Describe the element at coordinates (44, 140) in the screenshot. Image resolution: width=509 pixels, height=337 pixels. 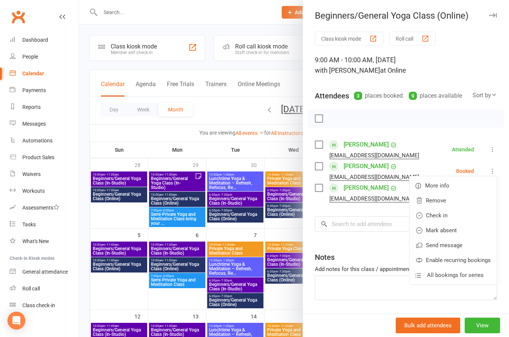
I see `a: Automations` at that location.